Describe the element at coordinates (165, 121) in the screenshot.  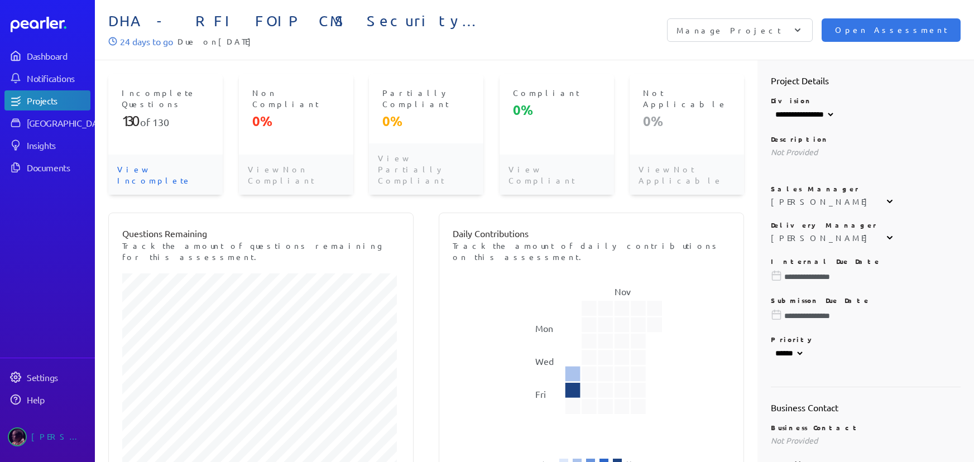
I see `p: of` at that location.